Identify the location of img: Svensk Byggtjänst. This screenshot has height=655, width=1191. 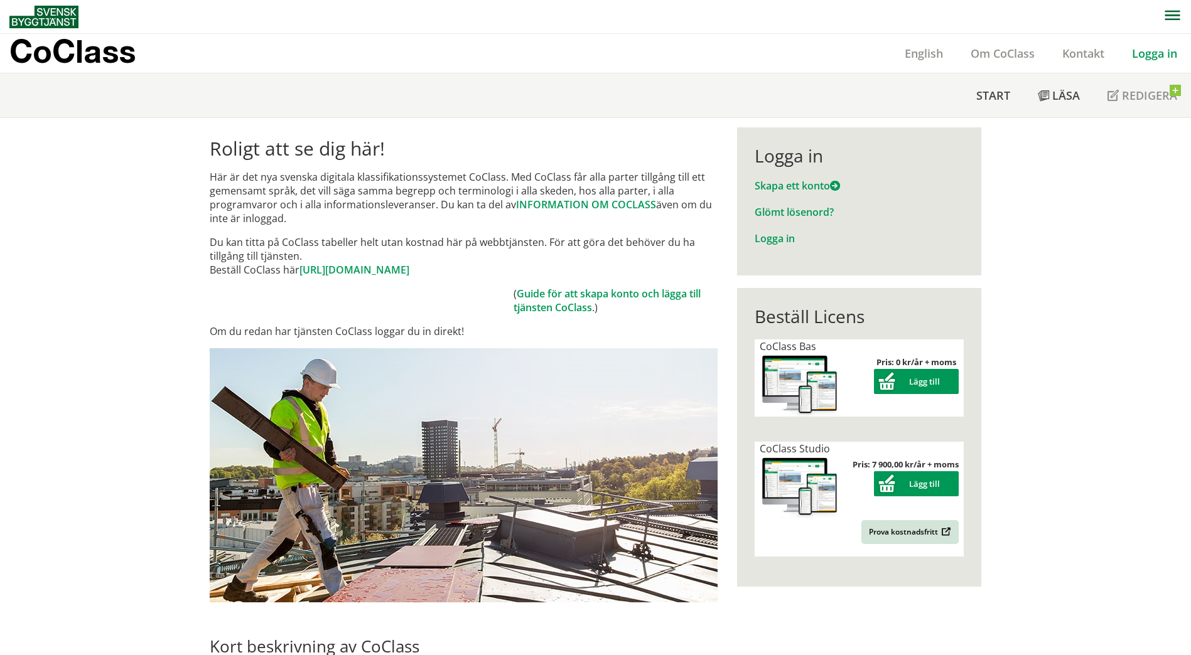
(44, 17).